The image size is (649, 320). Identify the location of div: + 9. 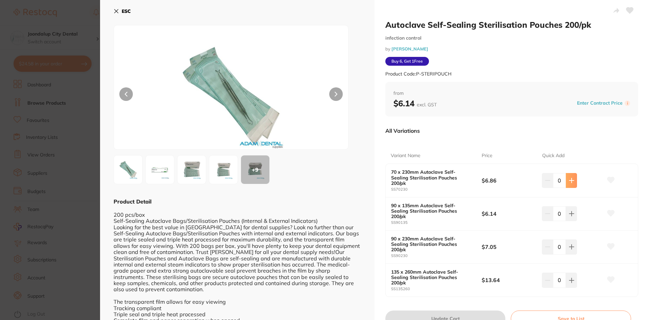
(255, 169).